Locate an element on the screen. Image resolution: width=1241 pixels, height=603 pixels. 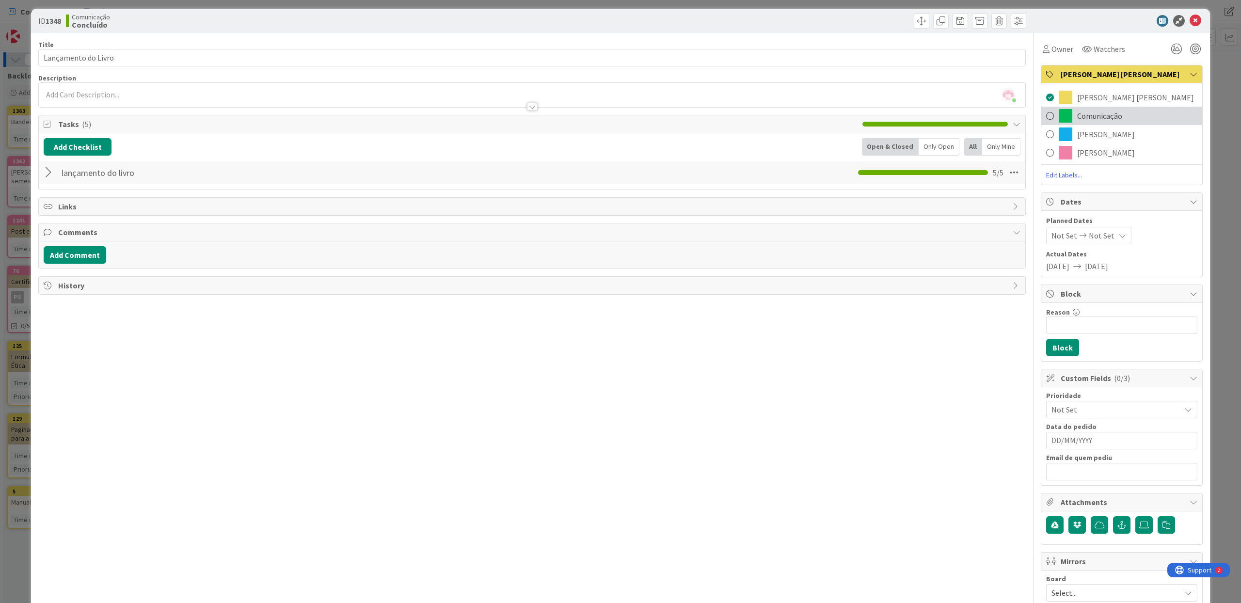
span: Owner is located at coordinates (1062, 49).